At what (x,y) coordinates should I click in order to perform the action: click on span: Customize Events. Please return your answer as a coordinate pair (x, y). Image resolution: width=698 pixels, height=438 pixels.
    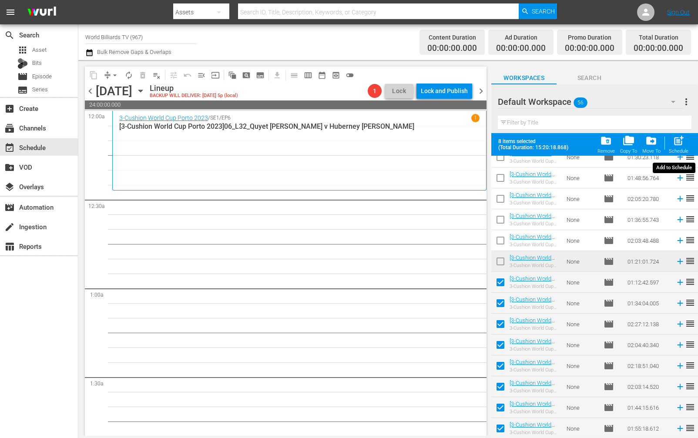
    Looking at the image, I should click on (172, 75).